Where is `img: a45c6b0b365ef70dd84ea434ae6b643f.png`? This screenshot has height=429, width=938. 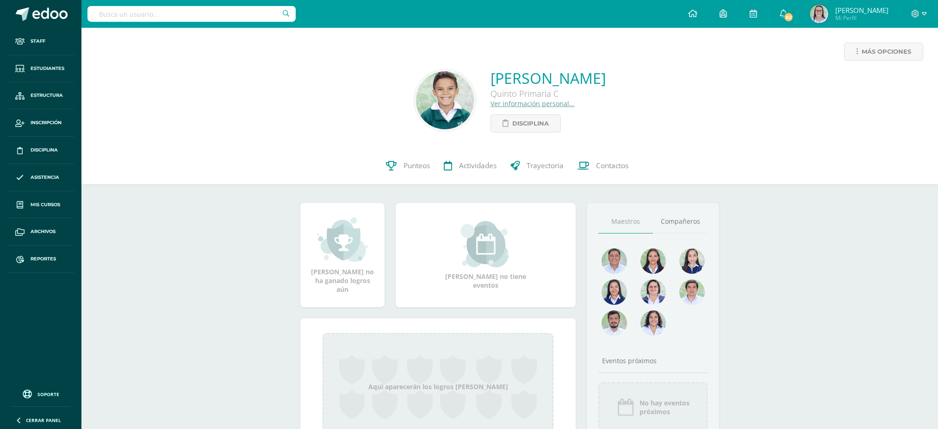 img: a45c6b0b365ef70dd84ea434ae6b643f.png is located at coordinates (653, 261).